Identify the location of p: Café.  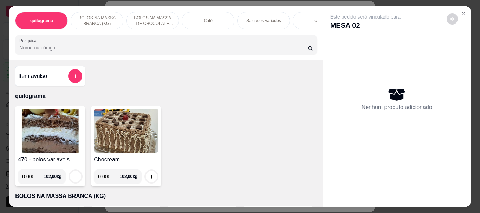
(208, 21).